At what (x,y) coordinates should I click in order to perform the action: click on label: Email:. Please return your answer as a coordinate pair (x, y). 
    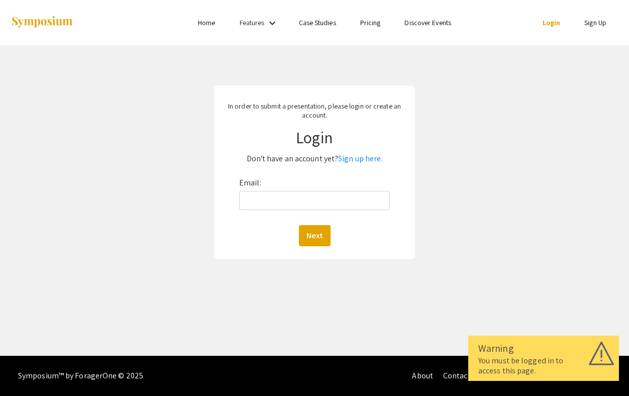
    Looking at the image, I should click on (250, 183).